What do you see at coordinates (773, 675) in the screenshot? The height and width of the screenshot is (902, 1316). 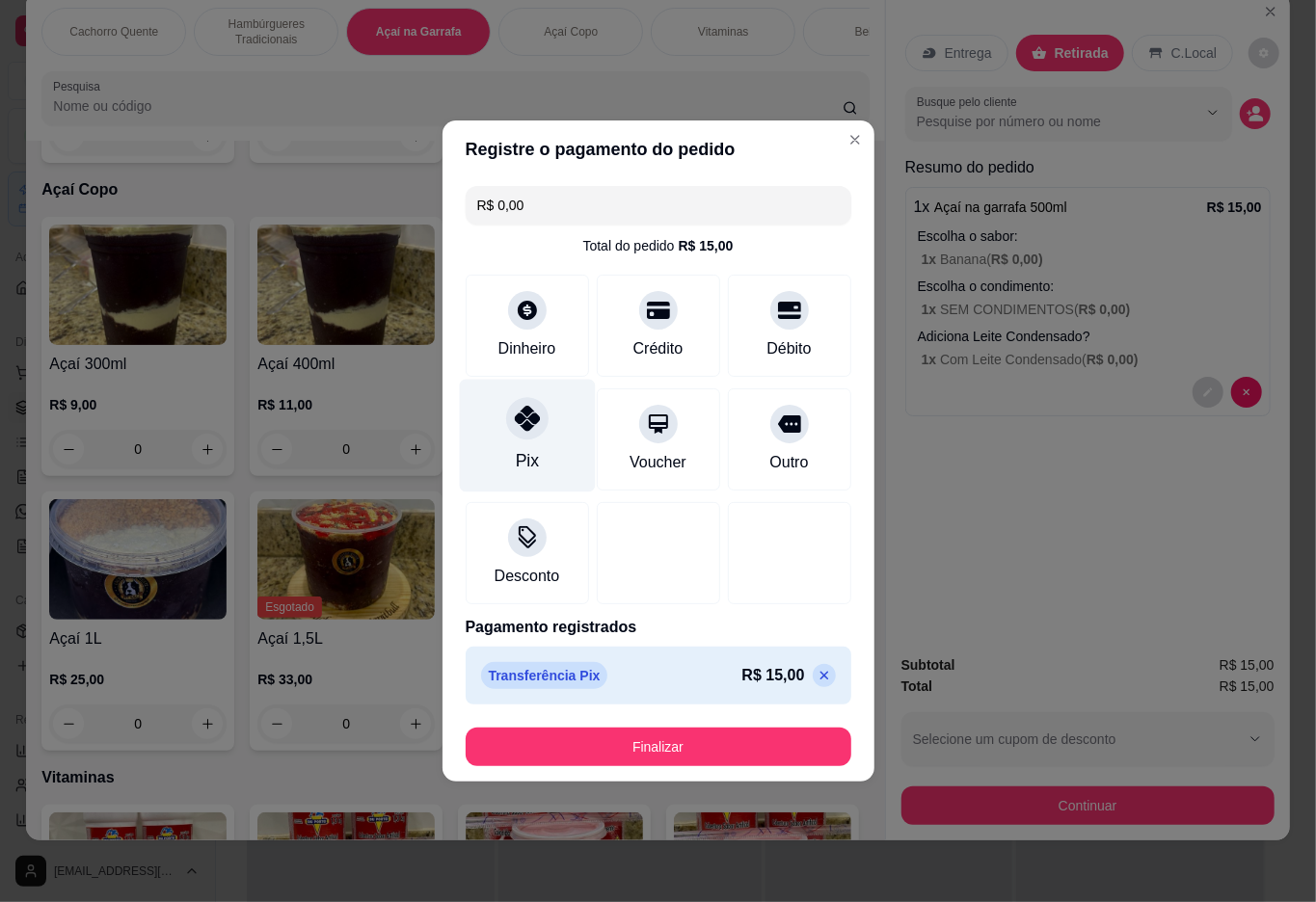 I see `p: R$ 15,00` at bounding box center [773, 675].